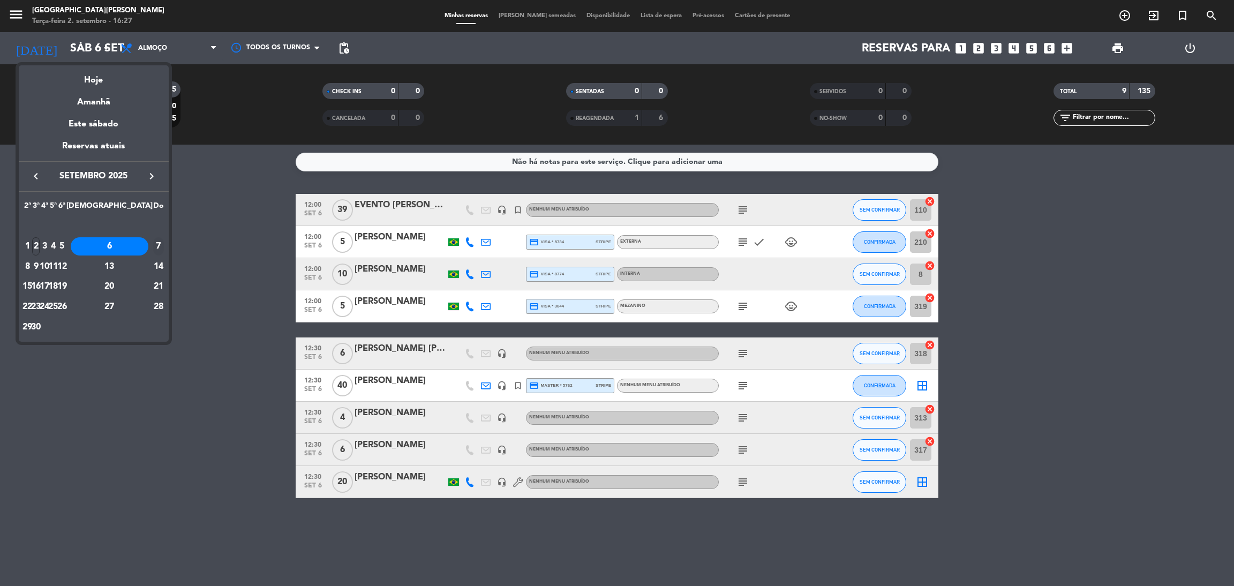 This screenshot has width=1234, height=586. I want to click on td: 22 de setembro de 2025, so click(27, 307).